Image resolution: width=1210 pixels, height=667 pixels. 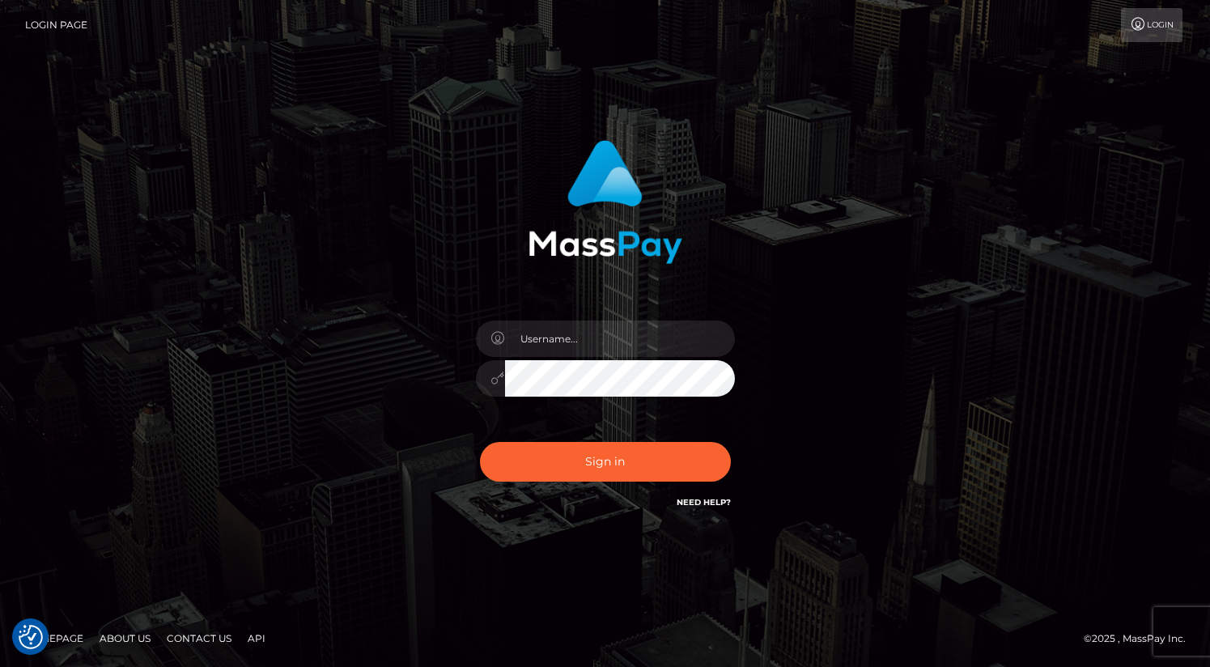 I want to click on button: Consent Preferences, so click(x=31, y=637).